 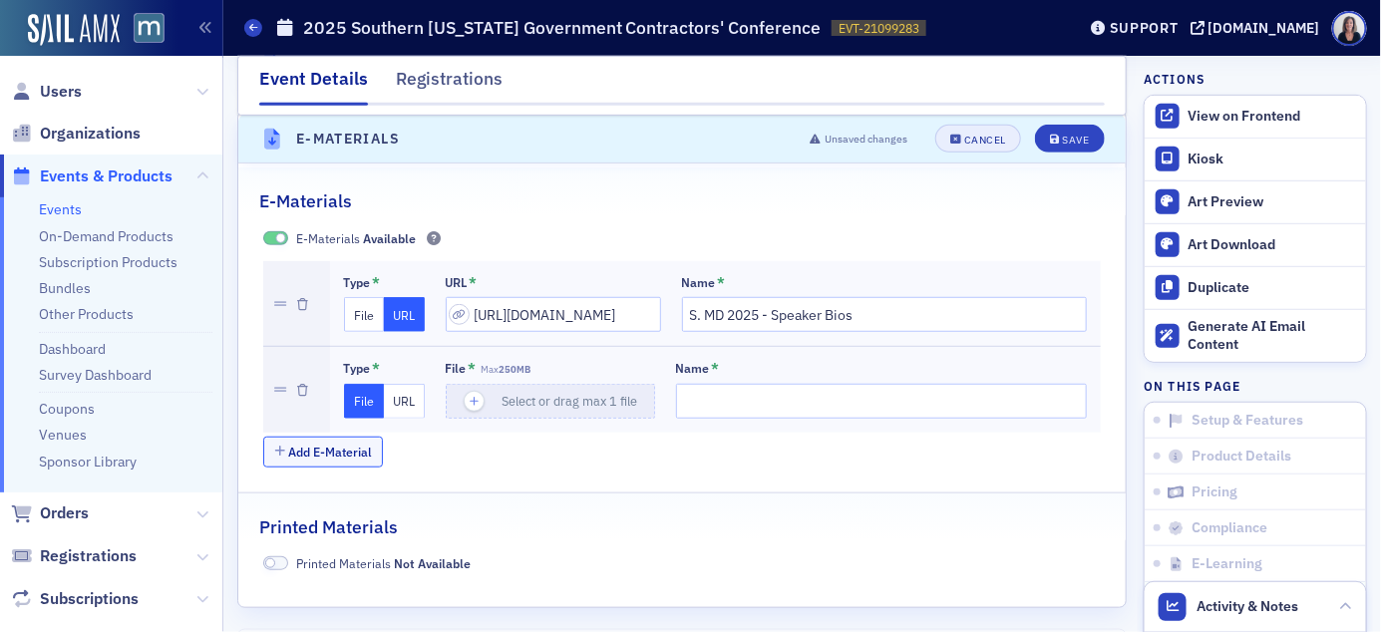 What do you see at coordinates (457, 282) in the screenshot?
I see `div: URL` at bounding box center [457, 282].